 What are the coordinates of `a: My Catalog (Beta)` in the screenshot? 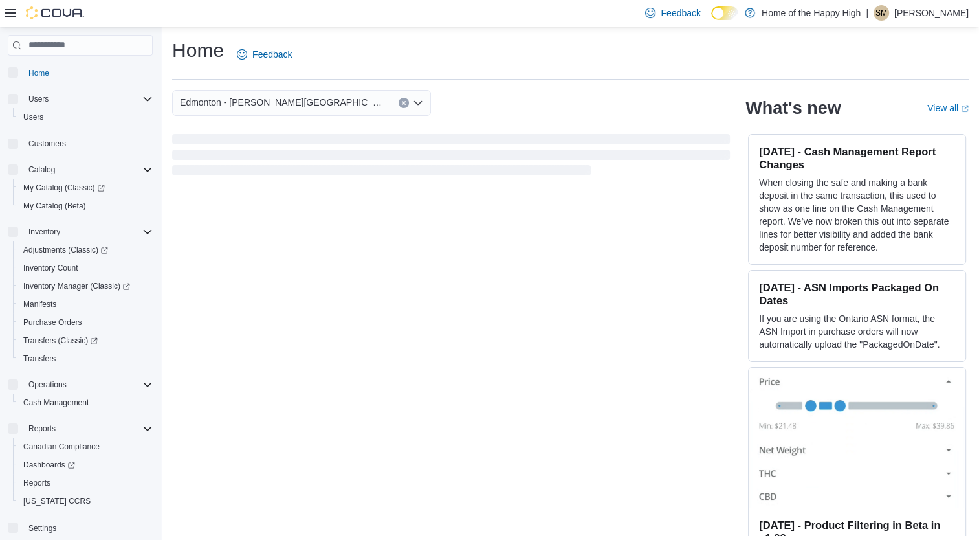 It's located at (54, 206).